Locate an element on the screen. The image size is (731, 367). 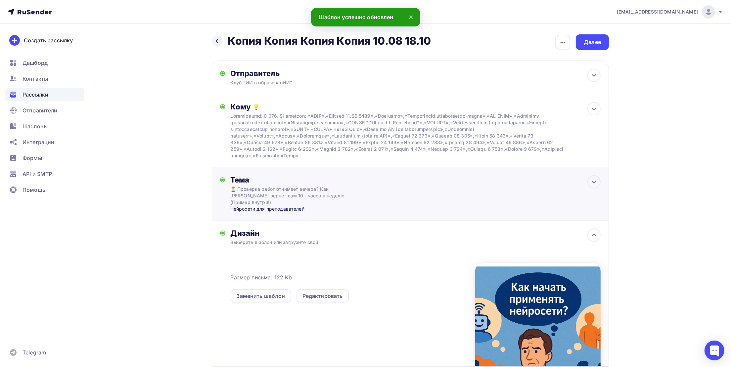
span: Отправители is located at coordinates (40, 111).